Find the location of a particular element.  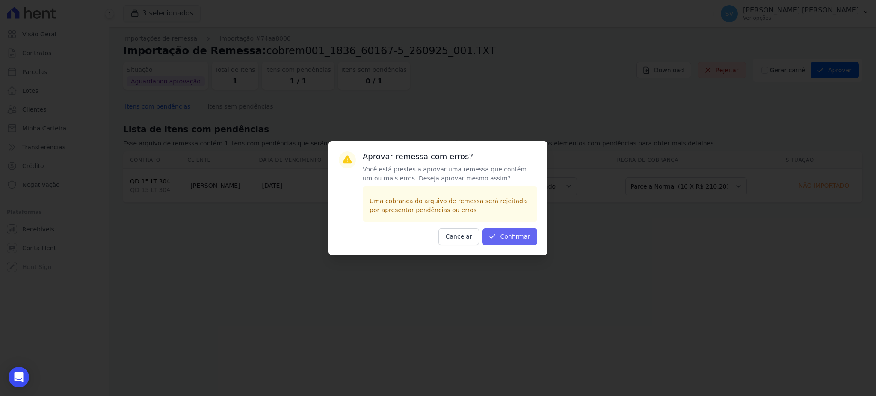

button: Confirmar is located at coordinates (510, 237).